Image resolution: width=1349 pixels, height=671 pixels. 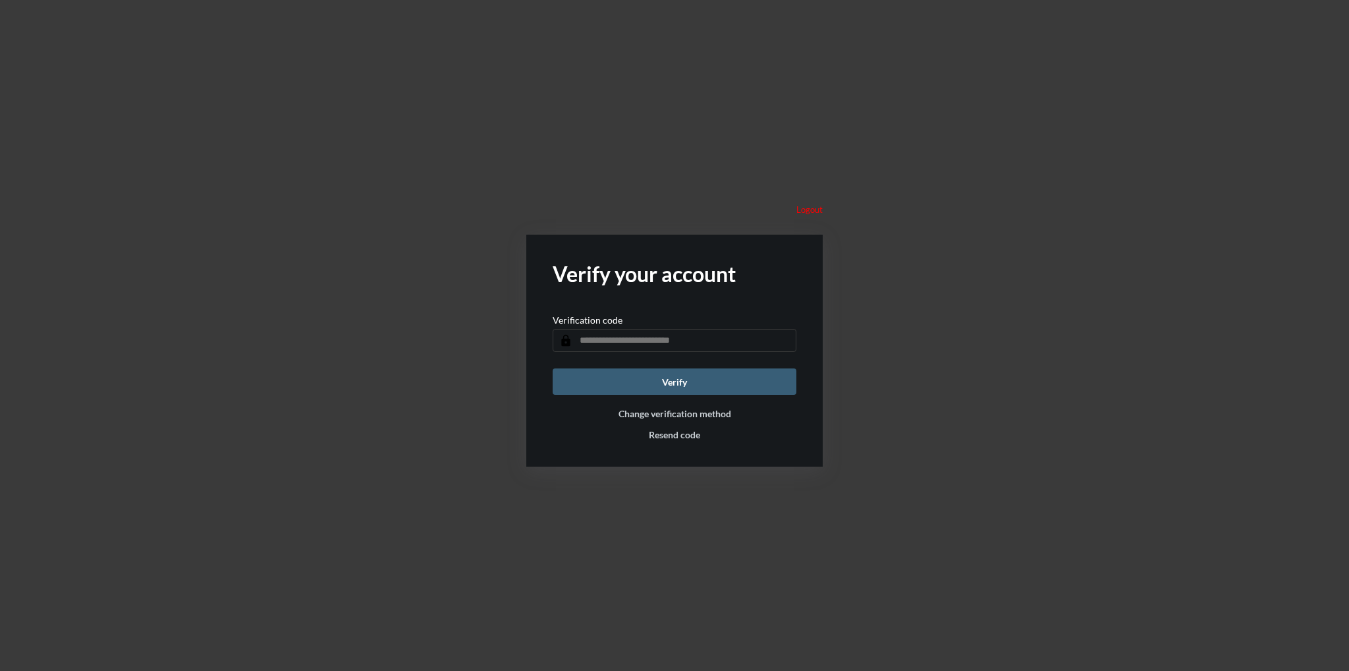 What do you see at coordinates (675, 273) in the screenshot?
I see `h2: Verify your account` at bounding box center [675, 273].